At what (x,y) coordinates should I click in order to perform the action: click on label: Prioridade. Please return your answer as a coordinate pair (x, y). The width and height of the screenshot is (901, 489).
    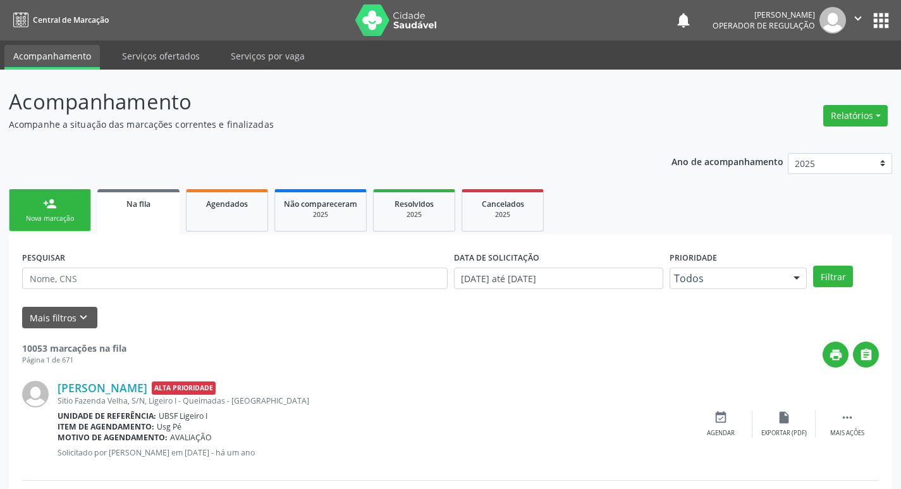
    Looking at the image, I should click on (693, 257).